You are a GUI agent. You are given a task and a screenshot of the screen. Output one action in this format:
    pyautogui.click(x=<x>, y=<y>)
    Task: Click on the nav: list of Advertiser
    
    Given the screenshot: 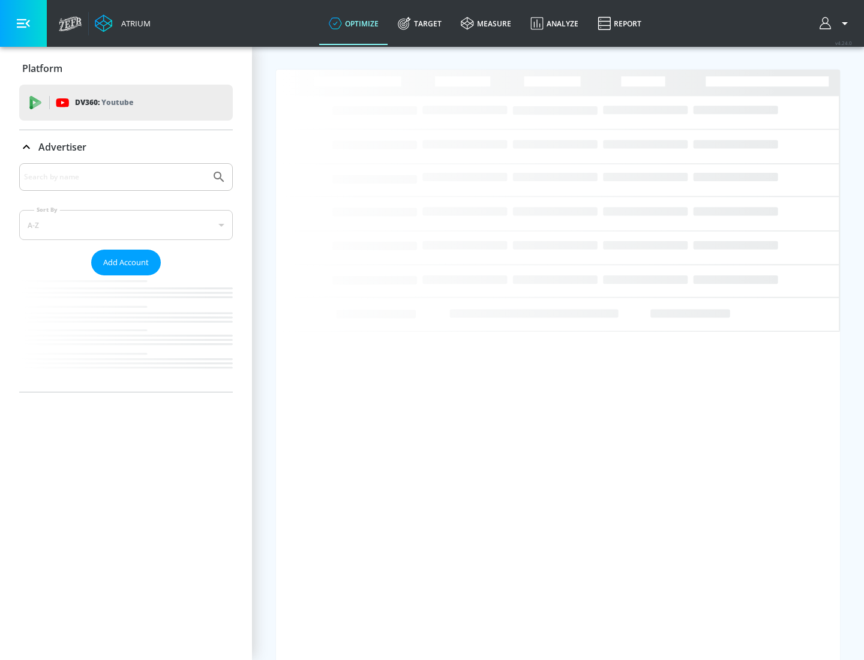 What is the action you would take?
    pyautogui.click(x=126, y=334)
    